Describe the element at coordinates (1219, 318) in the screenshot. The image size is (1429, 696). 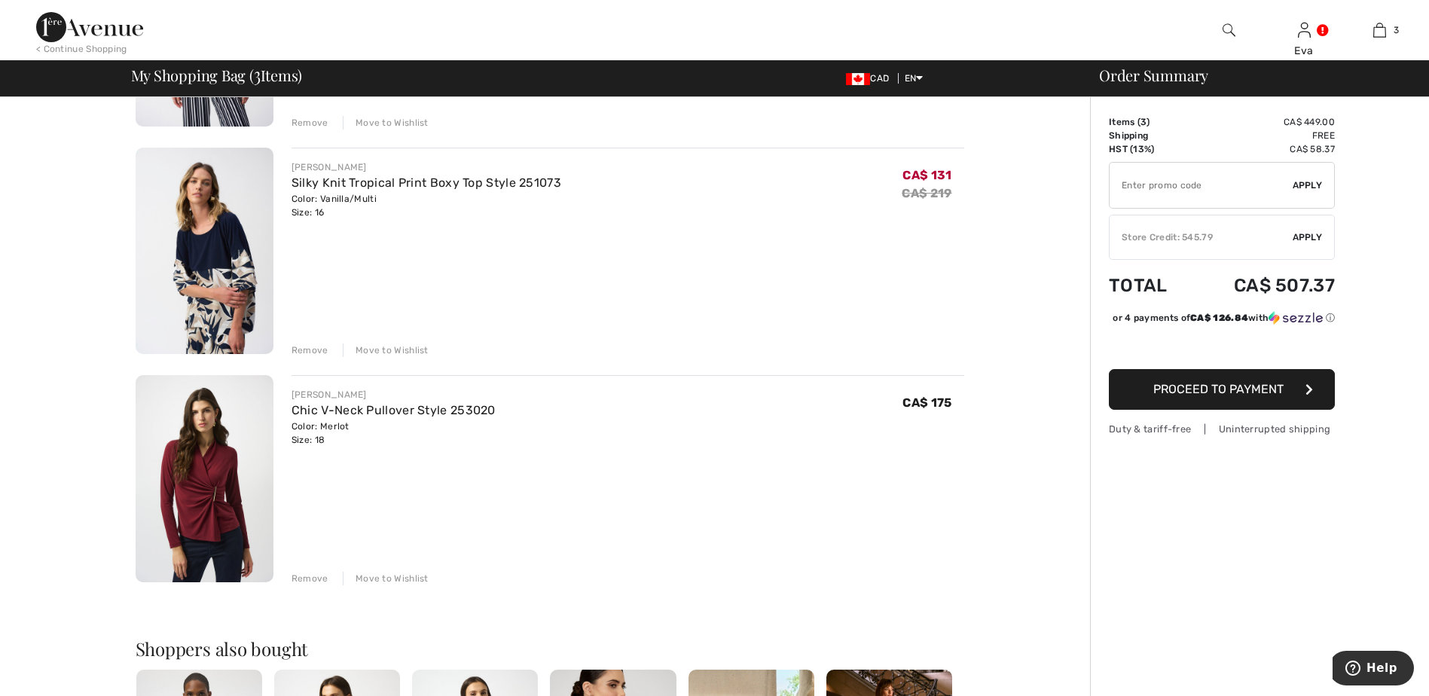
I see `span: CA$ 126.84` at that location.